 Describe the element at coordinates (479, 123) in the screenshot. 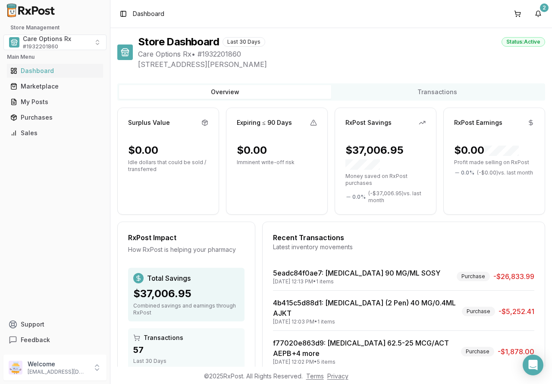

I see `div: RxPost Earnings` at that location.